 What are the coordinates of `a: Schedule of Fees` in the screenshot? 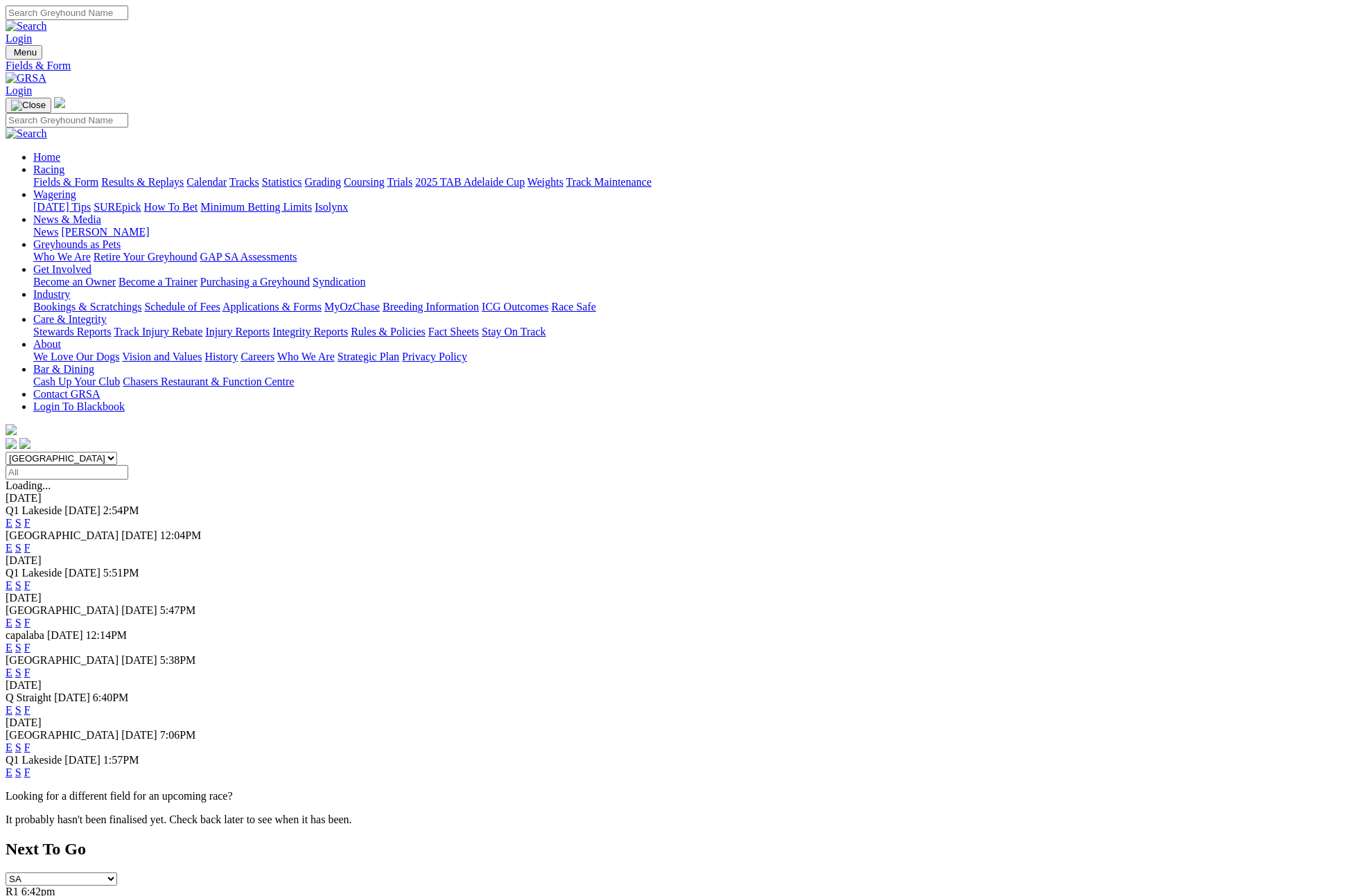 It's located at (181, 306).